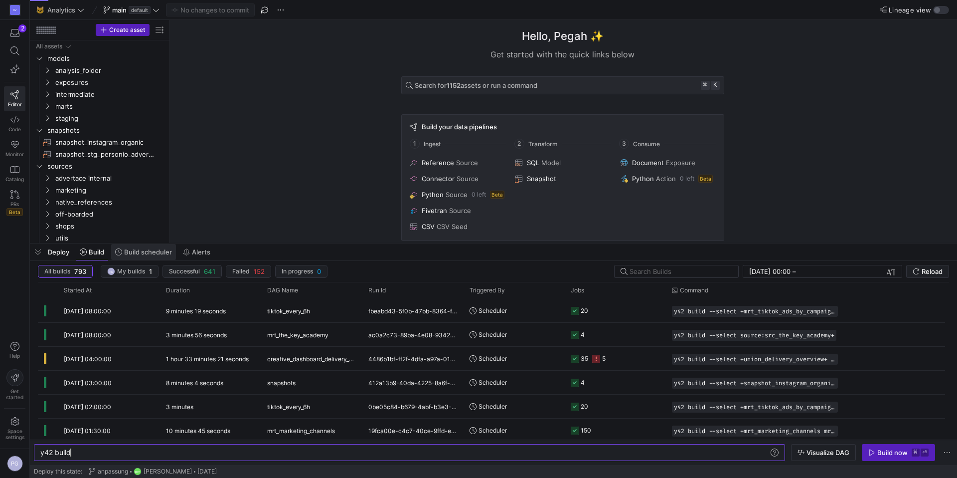 This screenshot has height=478, width=957. I want to click on span: models, so click(106, 58).